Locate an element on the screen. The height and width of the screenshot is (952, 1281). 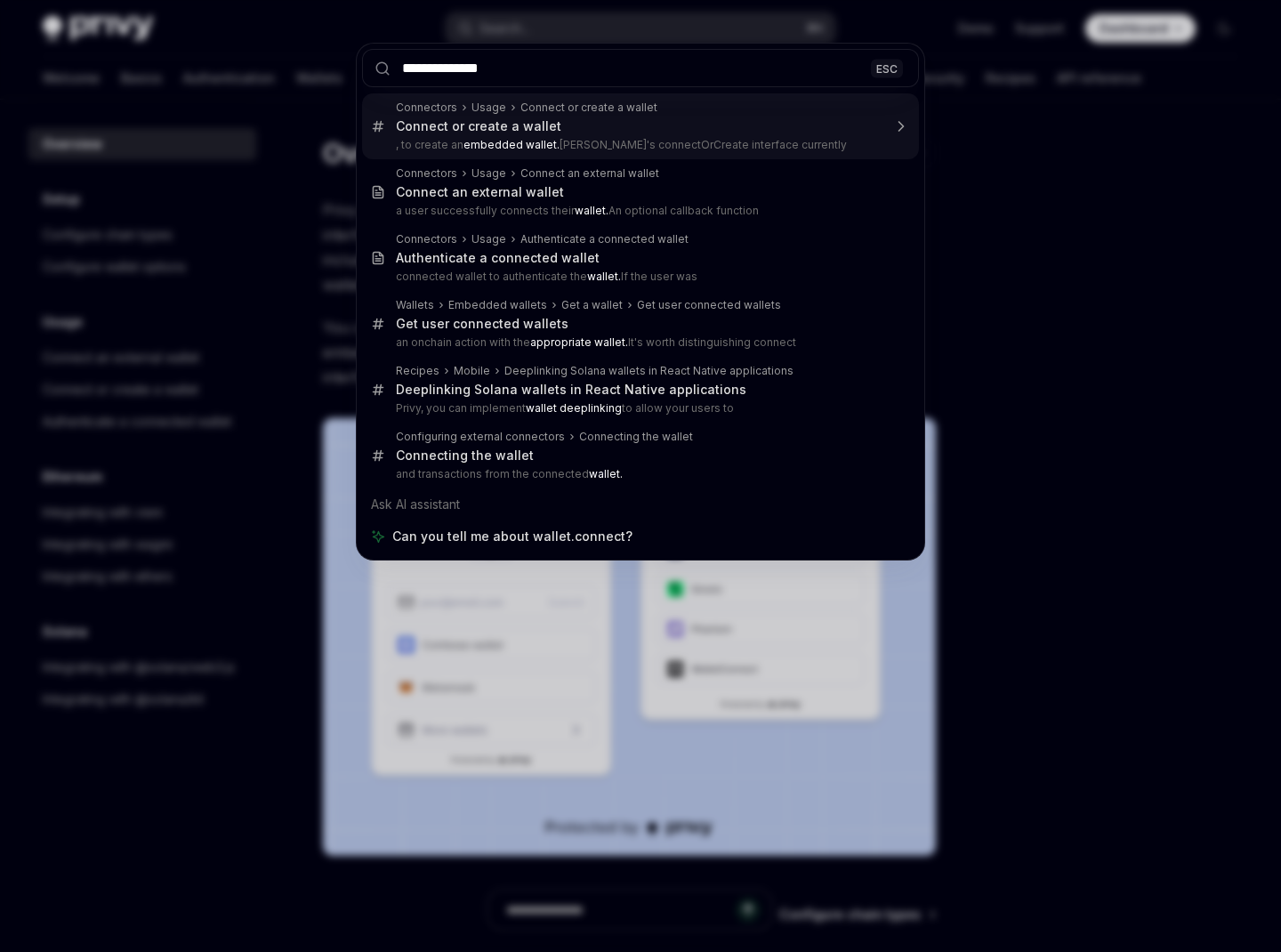
span: Can you tell me about wallet.connect? is located at coordinates (513, 536).